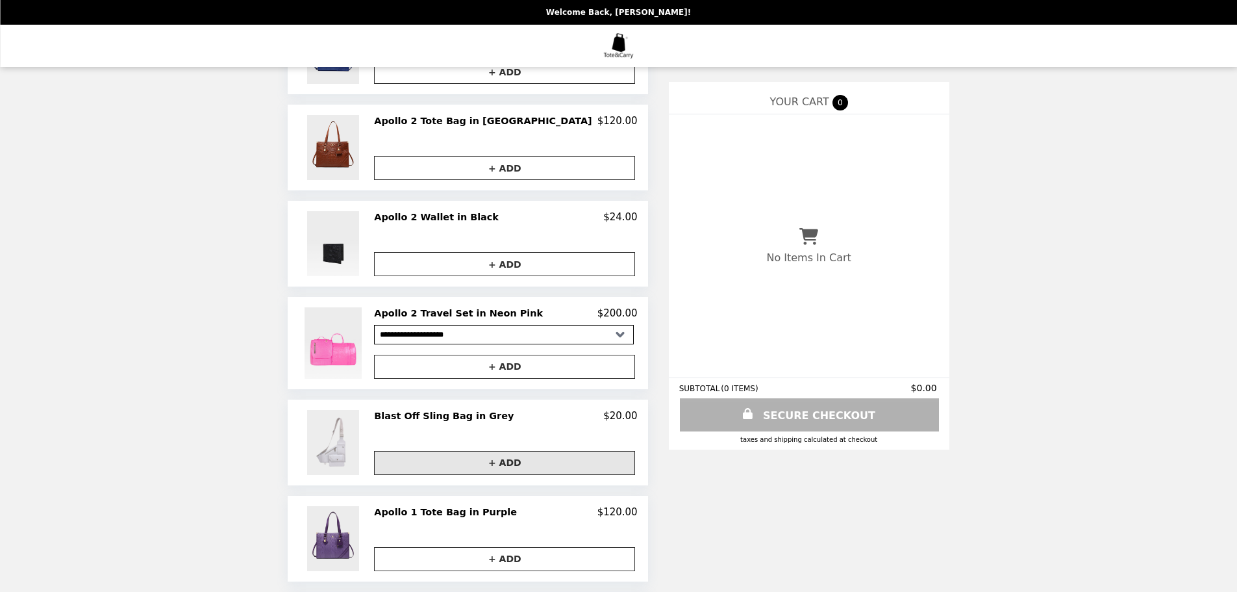 This screenshot has width=1237, height=592. I want to click on div: Taxes and Shipping calculated at checkout, so click(809, 439).